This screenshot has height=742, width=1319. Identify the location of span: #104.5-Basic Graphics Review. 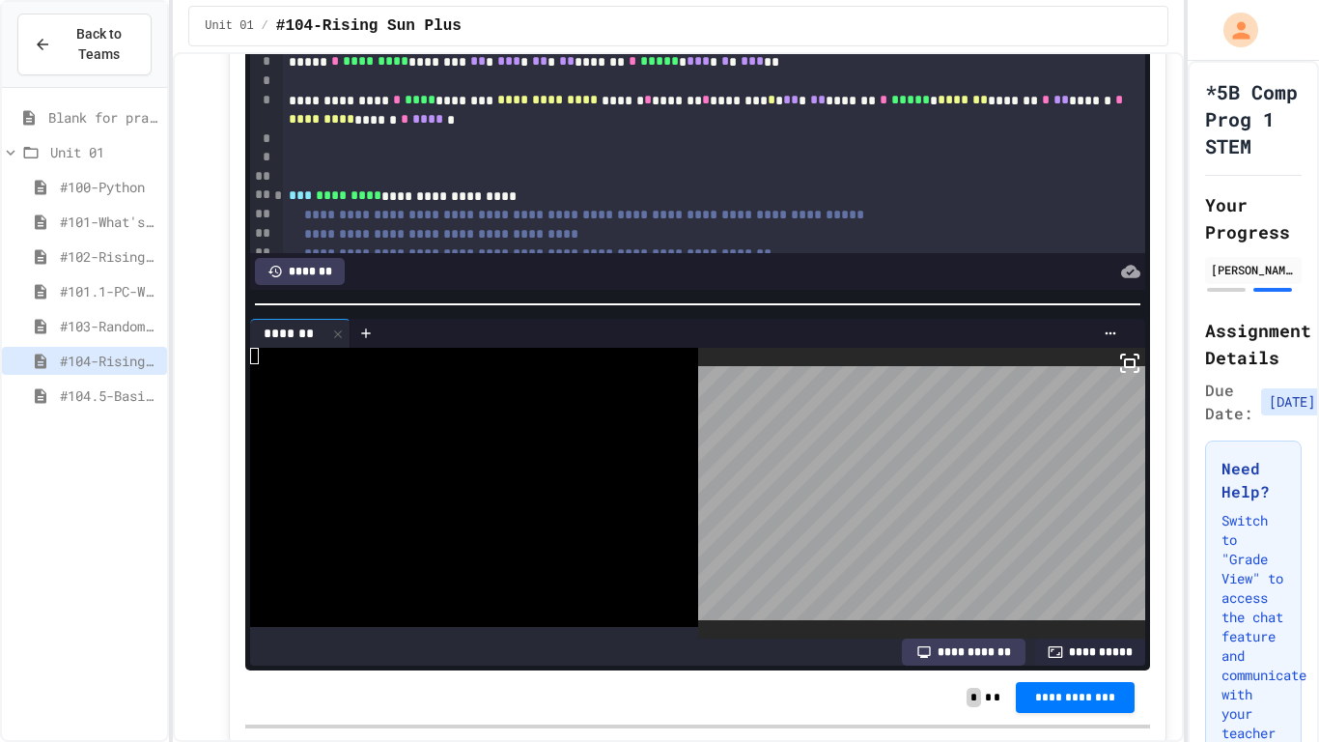
(109, 395).